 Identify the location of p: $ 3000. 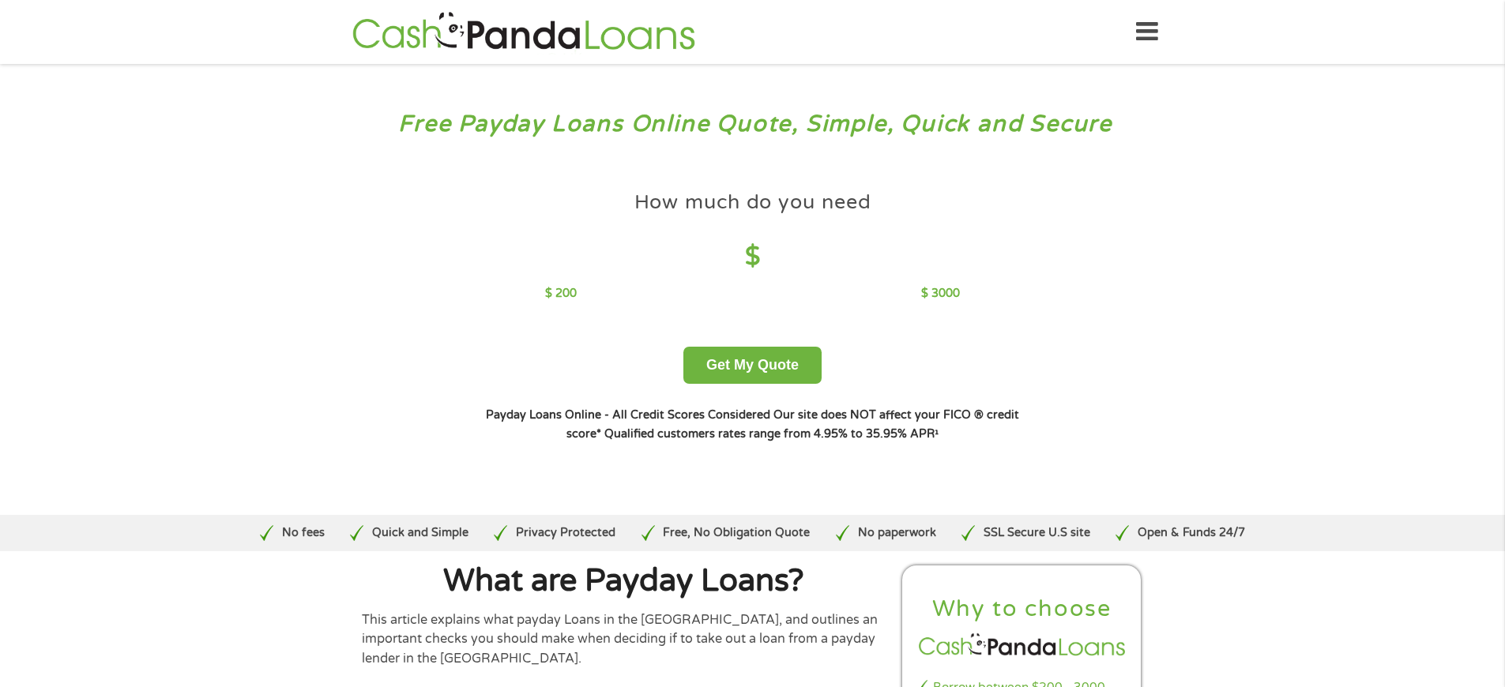
(940, 294).